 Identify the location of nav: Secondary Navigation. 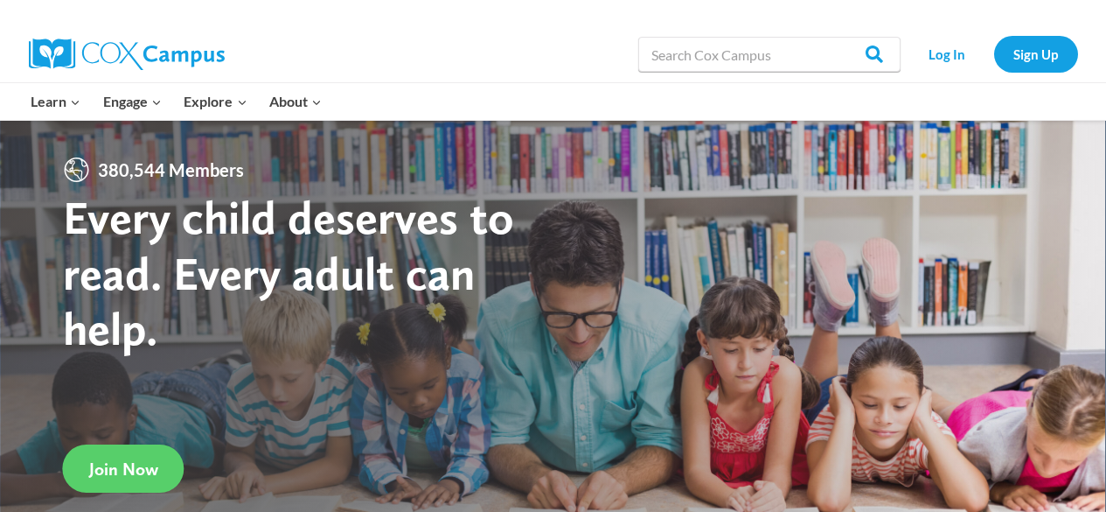
(993, 53).